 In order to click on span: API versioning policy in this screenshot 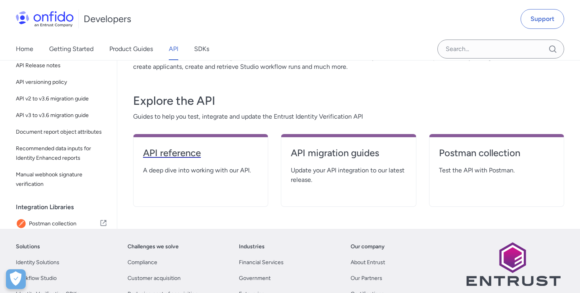, I will do `click(61, 82)`.